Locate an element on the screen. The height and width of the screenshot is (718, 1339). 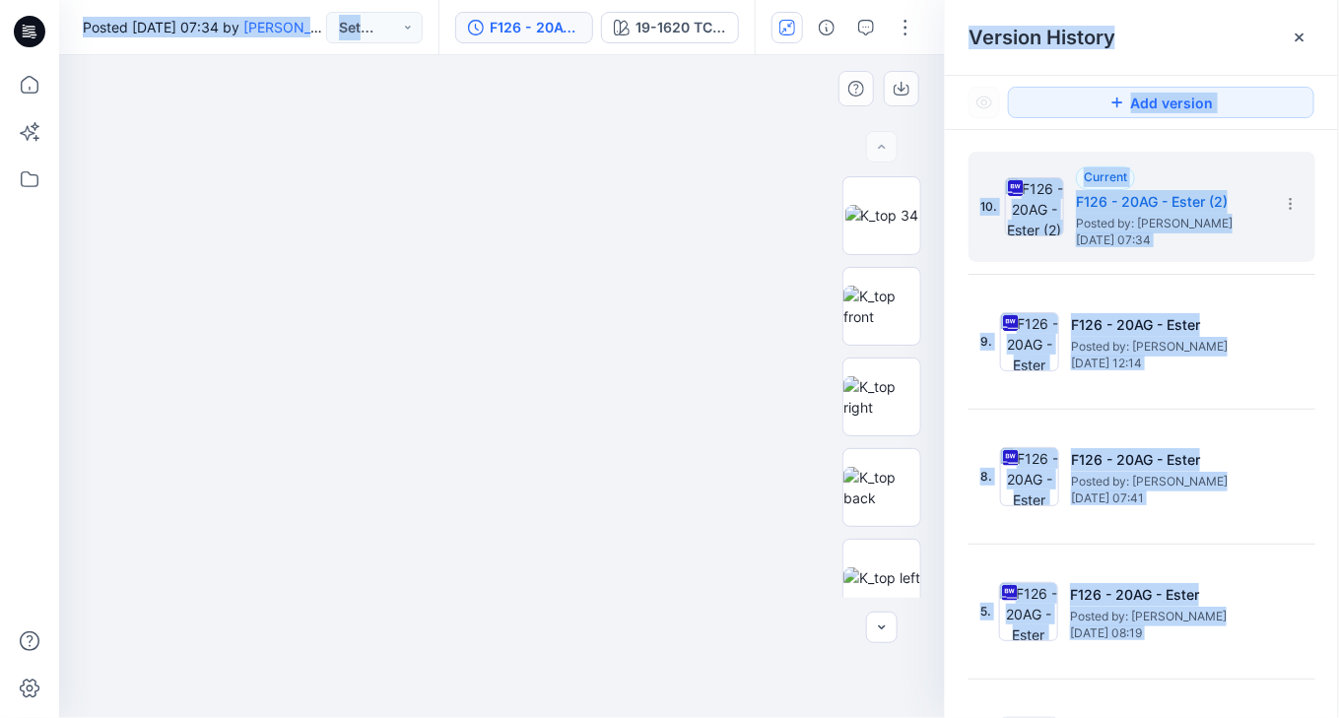
img: K_top back is located at coordinates (882, 488).